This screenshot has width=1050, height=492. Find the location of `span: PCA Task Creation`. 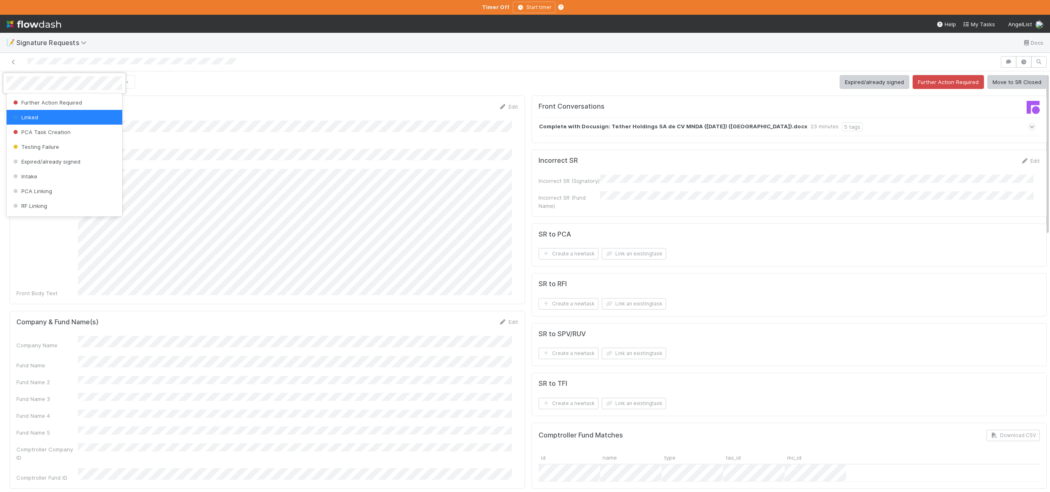

span: PCA Task Creation is located at coordinates (41, 132).